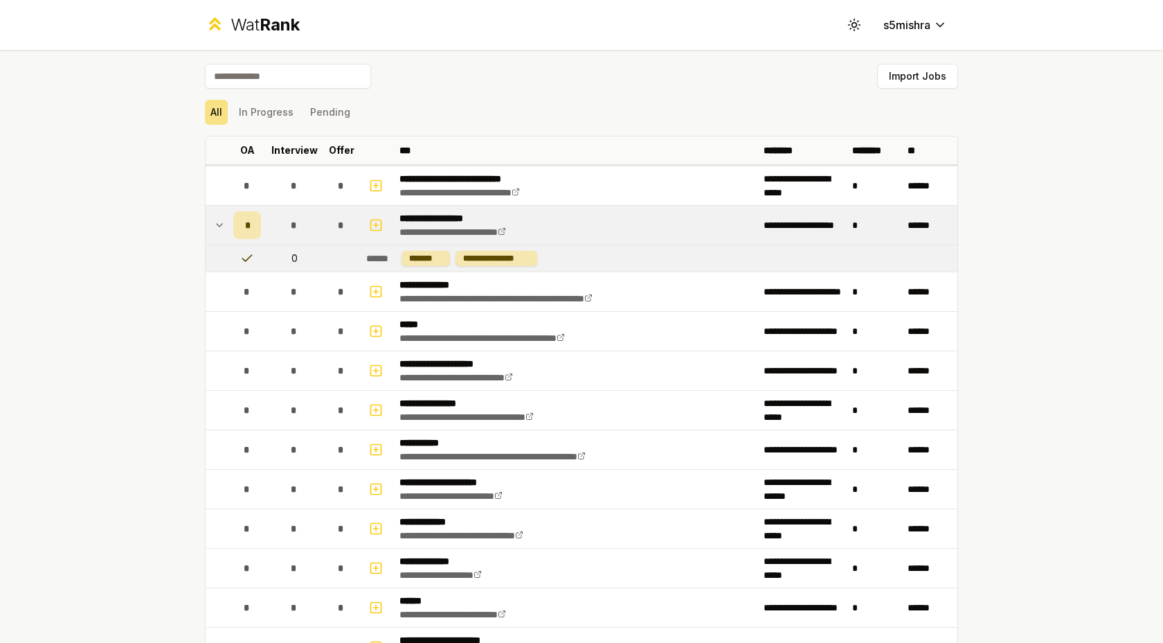 The image size is (1163, 643). I want to click on button: In Progress, so click(266, 112).